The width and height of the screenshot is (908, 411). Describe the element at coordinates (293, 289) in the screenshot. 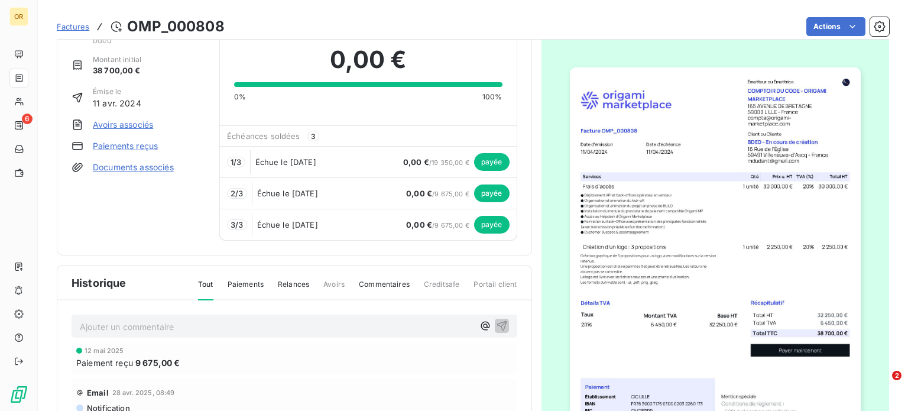

I see `span: Relances` at that location.